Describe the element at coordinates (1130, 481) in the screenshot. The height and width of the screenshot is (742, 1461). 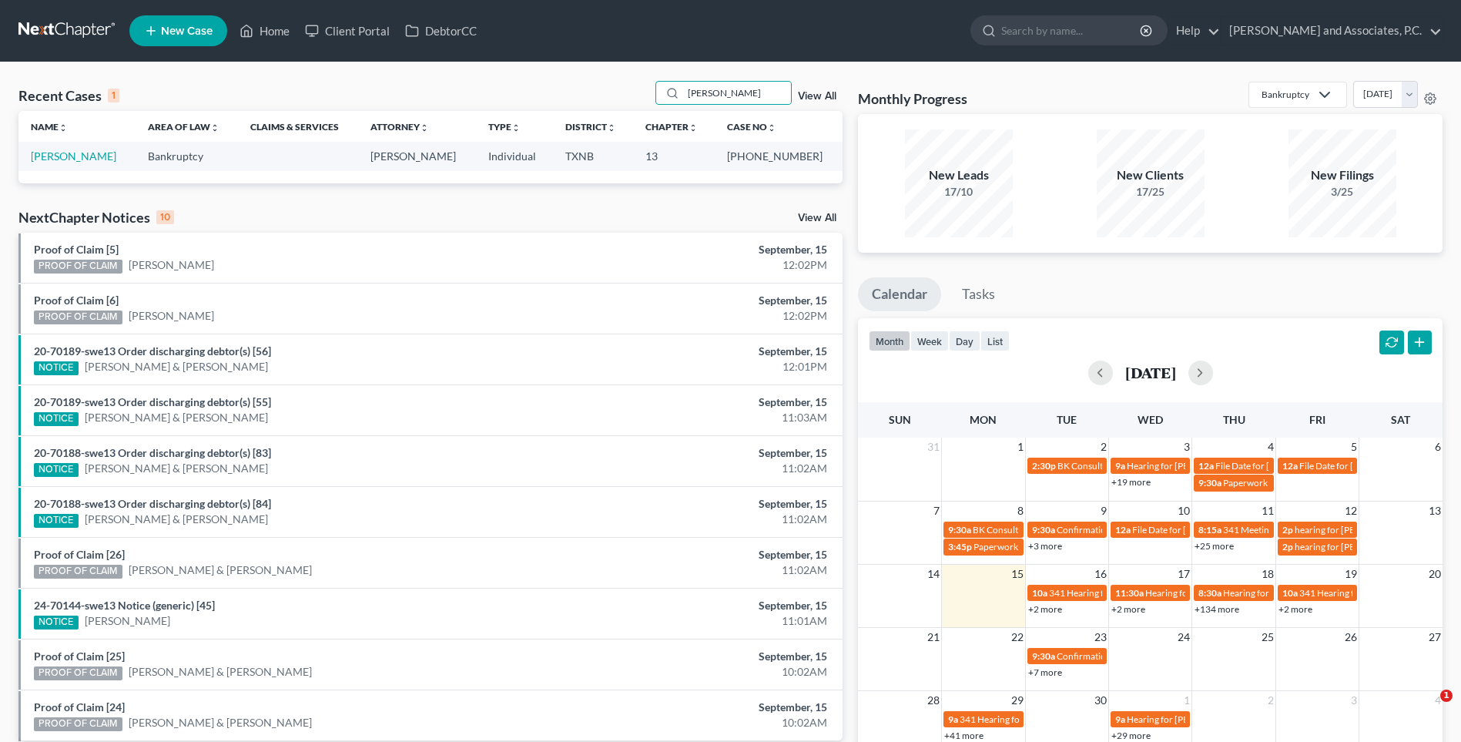
I see `a: +19 more` at that location.